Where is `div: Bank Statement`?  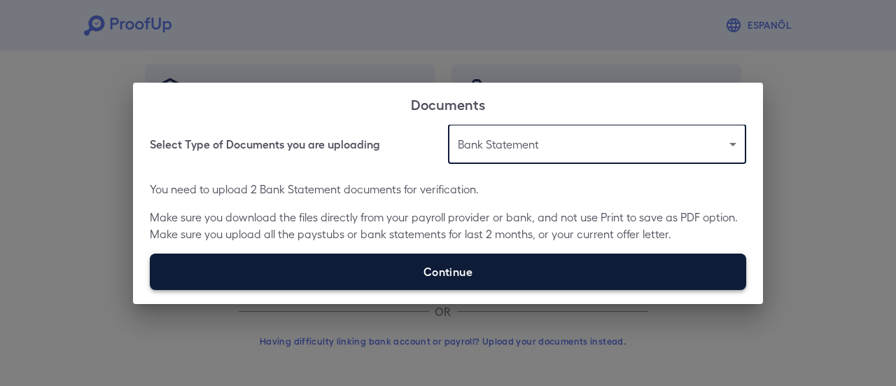 div: Bank Statement is located at coordinates (597, 144).